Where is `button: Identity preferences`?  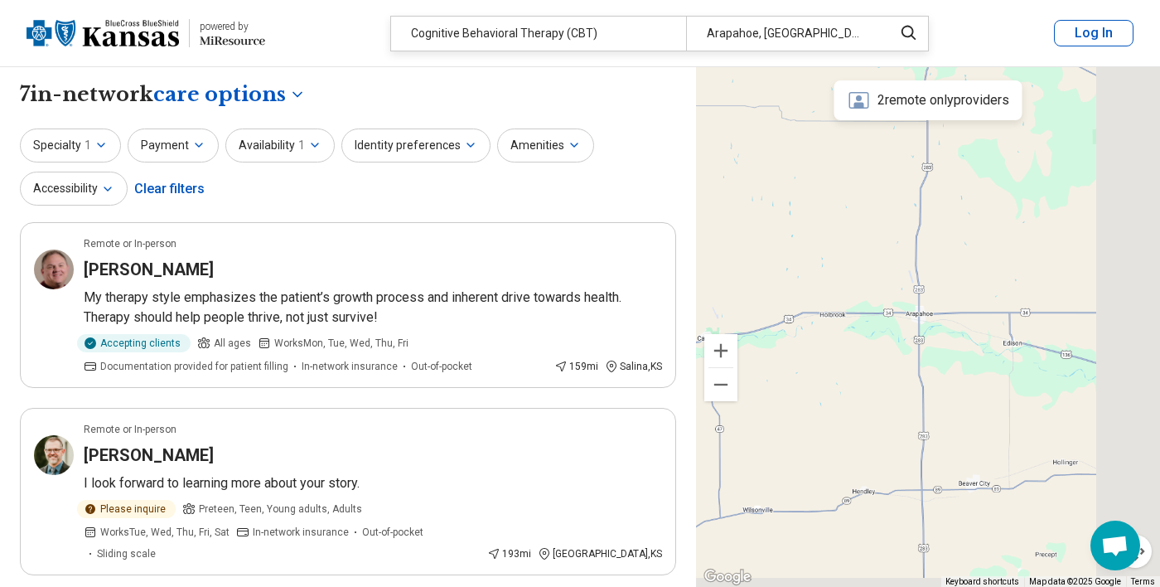
button: Identity preferences is located at coordinates (416, 145).